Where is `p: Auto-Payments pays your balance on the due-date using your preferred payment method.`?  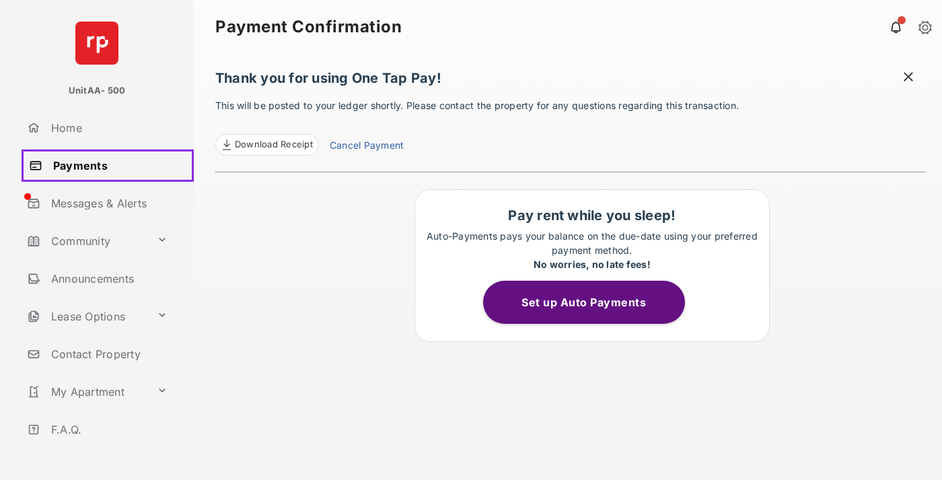
p: Auto-Payments pays your balance on the due-date using your preferred payment method. is located at coordinates (592, 250).